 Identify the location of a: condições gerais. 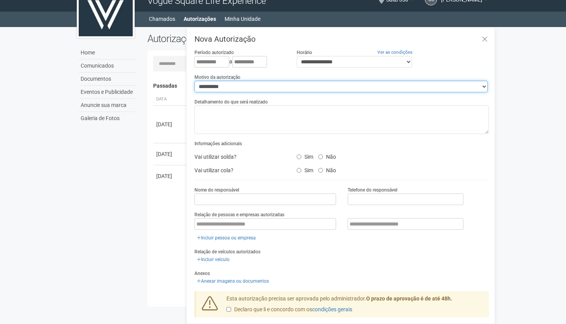
(332, 309).